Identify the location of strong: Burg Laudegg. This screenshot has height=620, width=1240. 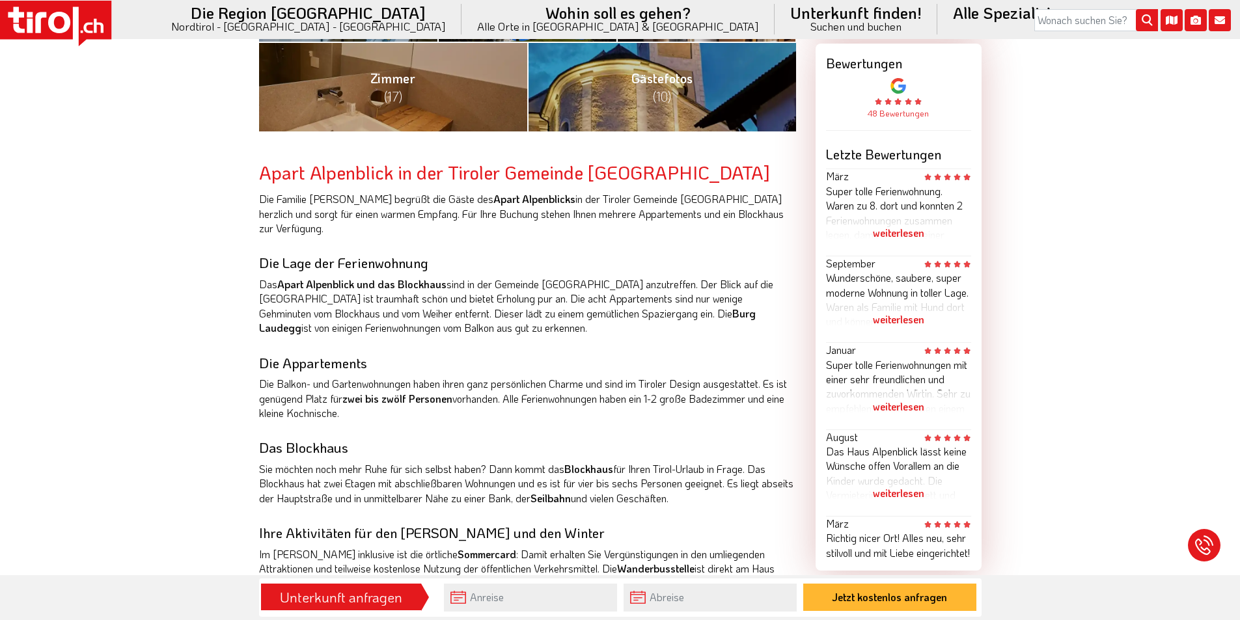
(507, 320).